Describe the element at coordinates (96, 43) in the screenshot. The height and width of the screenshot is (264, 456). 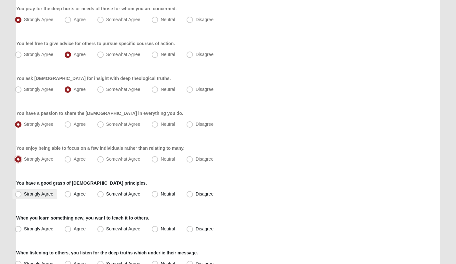
I see `label: You feel free to give advice for others to pursue specific courses of action.` at that location.